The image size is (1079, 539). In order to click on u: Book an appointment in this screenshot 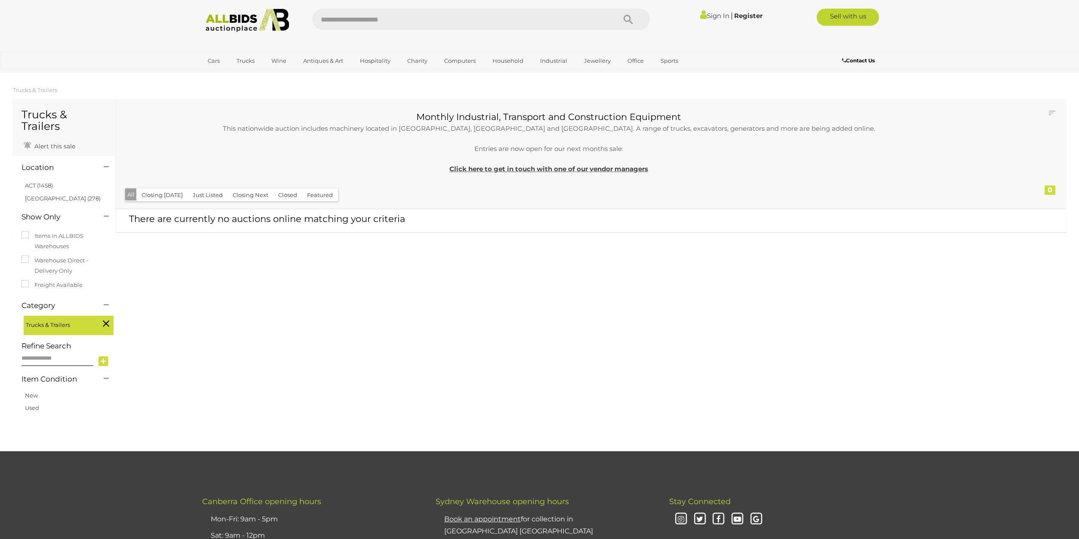, I will do `click(482, 518)`.